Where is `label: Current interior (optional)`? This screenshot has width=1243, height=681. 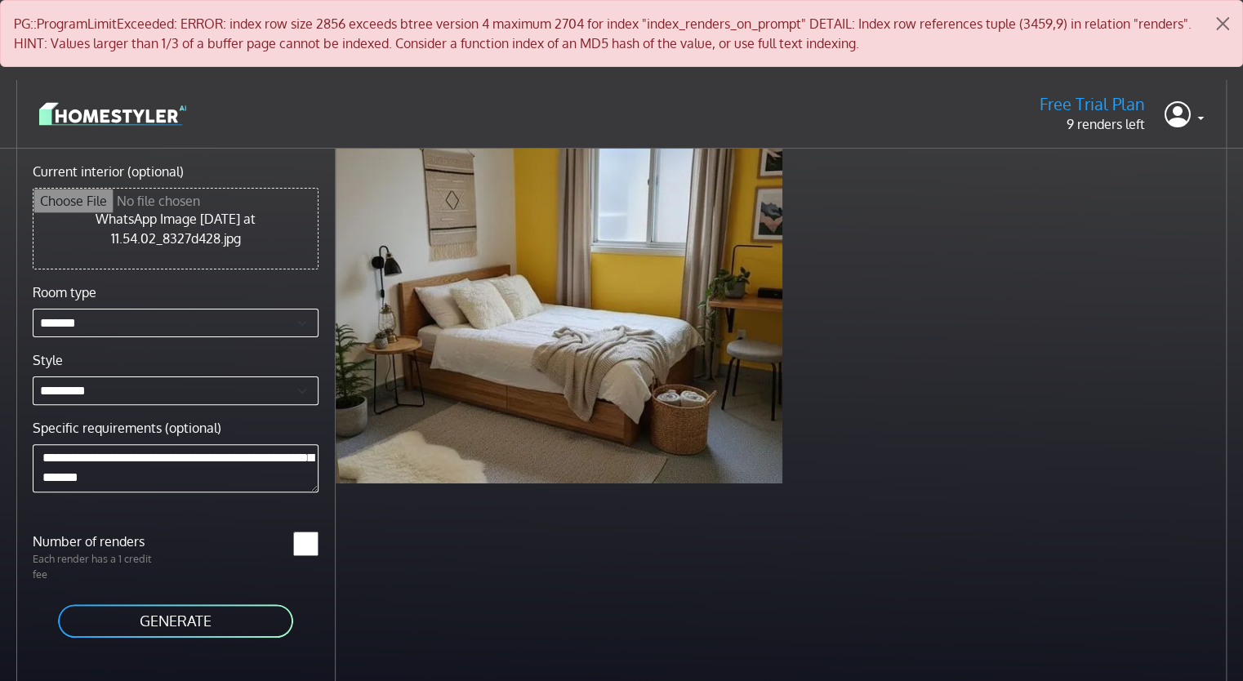
label: Current interior (optional) is located at coordinates (108, 172).